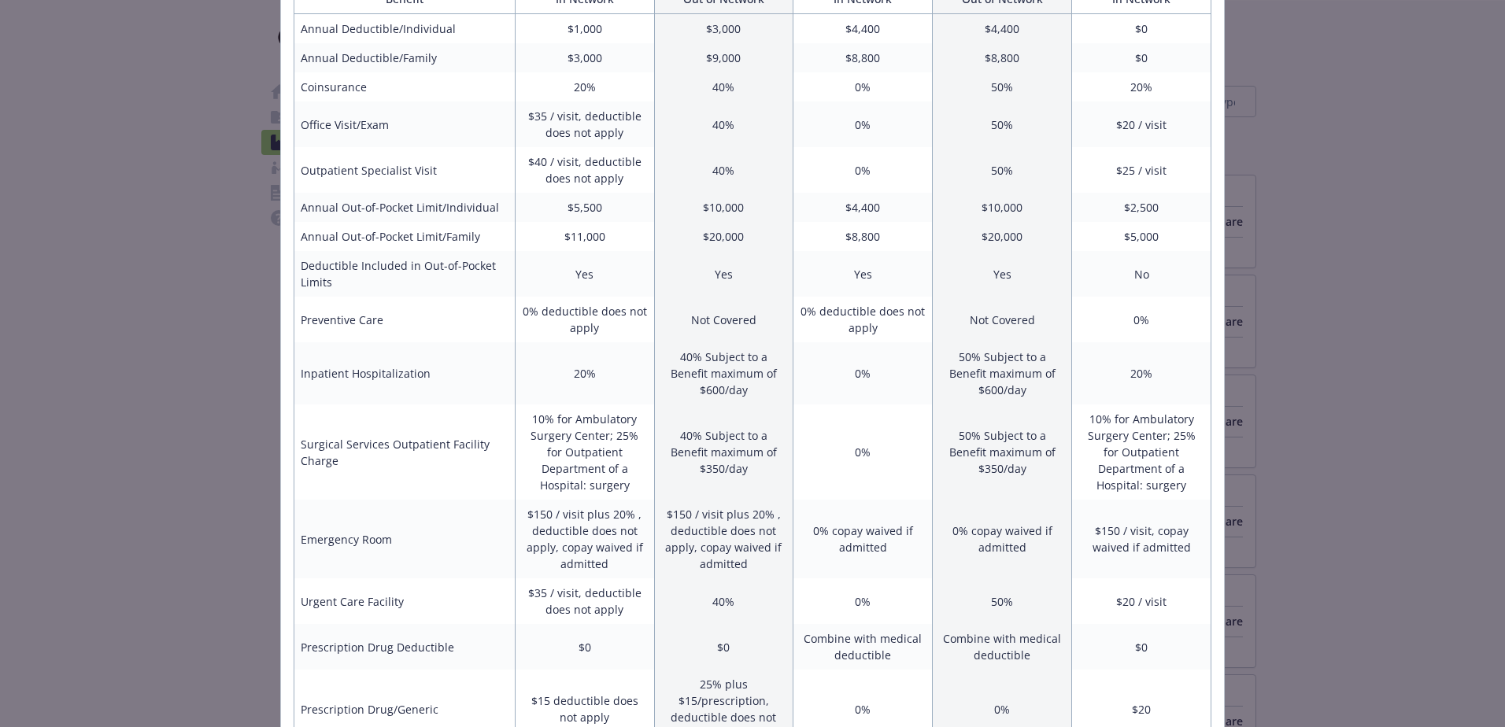 This screenshot has width=1505, height=727. Describe the element at coordinates (404, 452) in the screenshot. I see `td: Surgical Services Outpatient Facility Charge` at that location.